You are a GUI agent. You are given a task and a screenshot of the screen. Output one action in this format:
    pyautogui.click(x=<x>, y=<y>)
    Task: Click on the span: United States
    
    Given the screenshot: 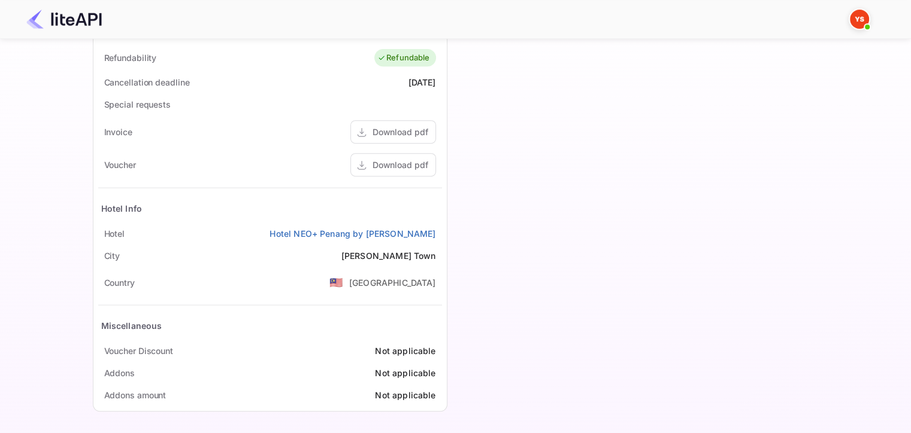 What is the action you would take?
    pyautogui.click(x=336, y=283)
    